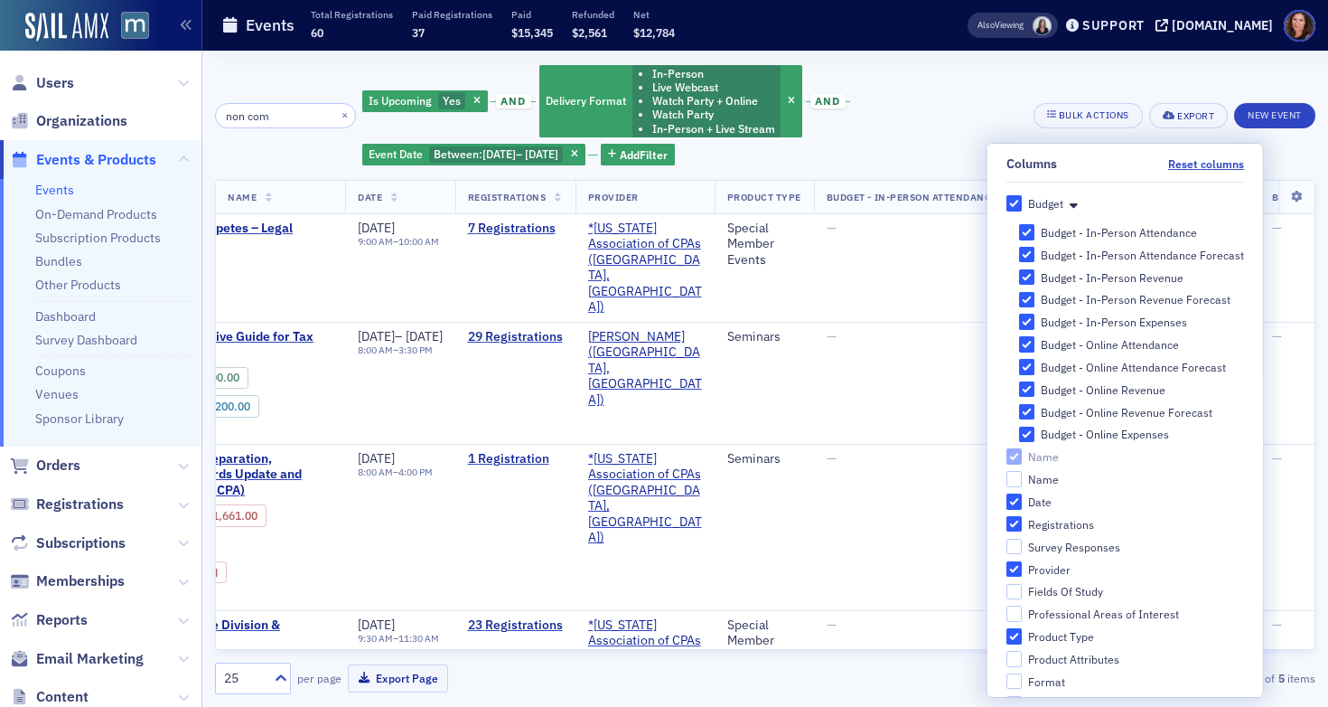 This screenshot has height=707, width=1328. I want to click on div: Survey Responses, so click(1074, 547).